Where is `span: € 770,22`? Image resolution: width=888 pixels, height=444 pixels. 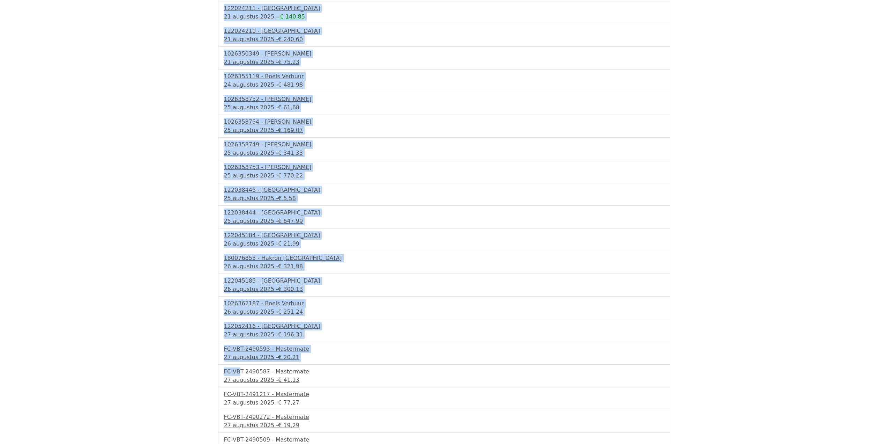
span: € 770,22 is located at coordinates (290, 175).